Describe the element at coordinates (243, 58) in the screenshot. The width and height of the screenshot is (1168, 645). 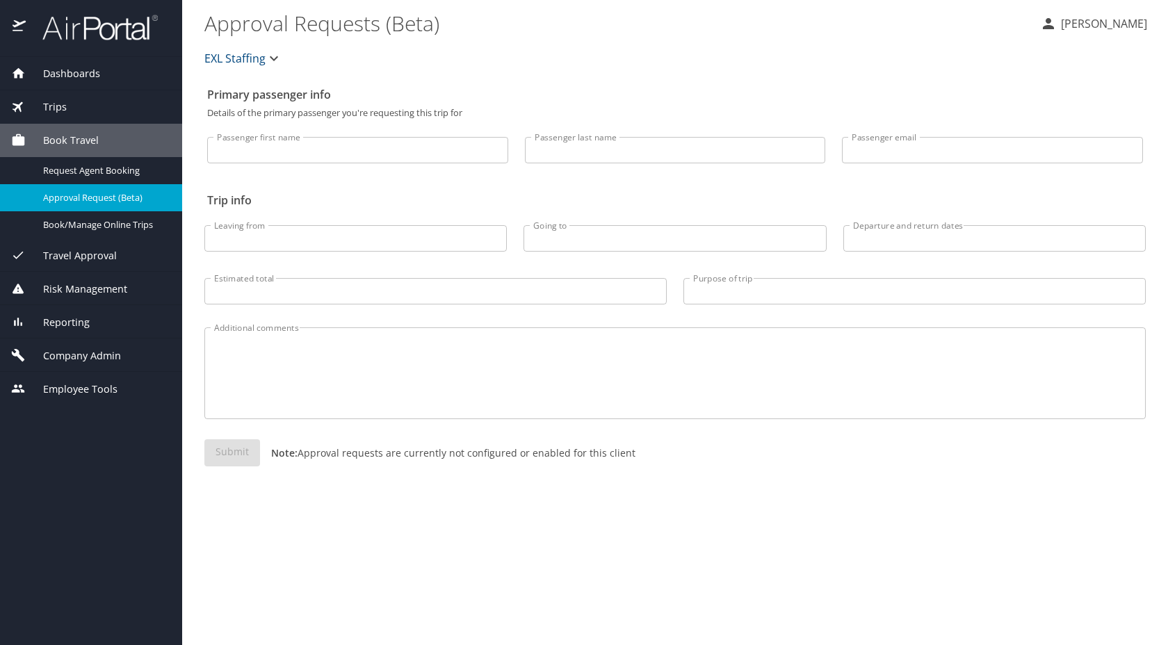
I see `button: EXL Staffing` at that location.